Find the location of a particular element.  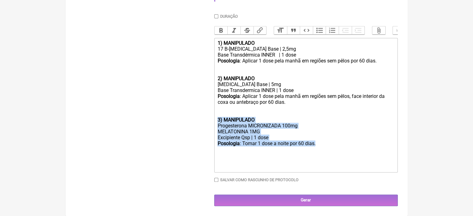

button: Bullets is located at coordinates (319, 30).